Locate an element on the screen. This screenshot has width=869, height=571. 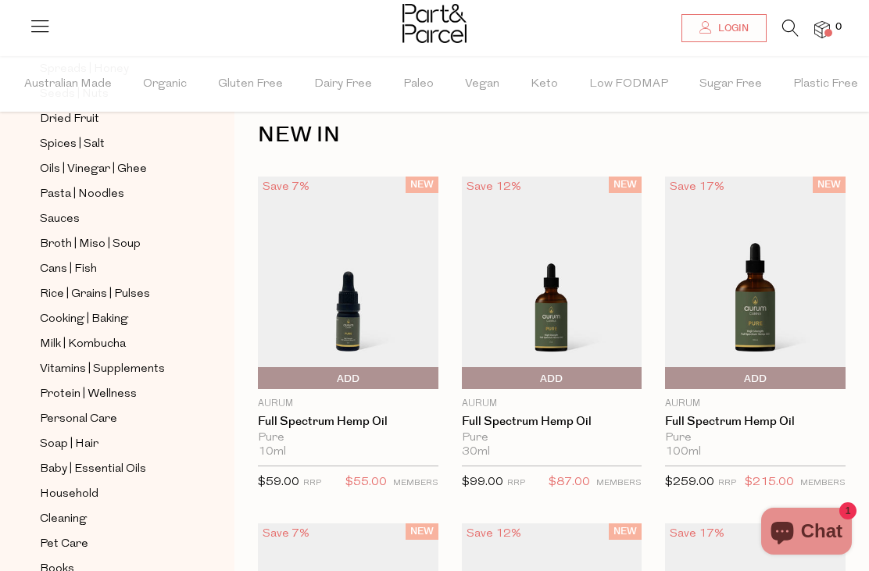
span: $259.00 is located at coordinates (689, 482).